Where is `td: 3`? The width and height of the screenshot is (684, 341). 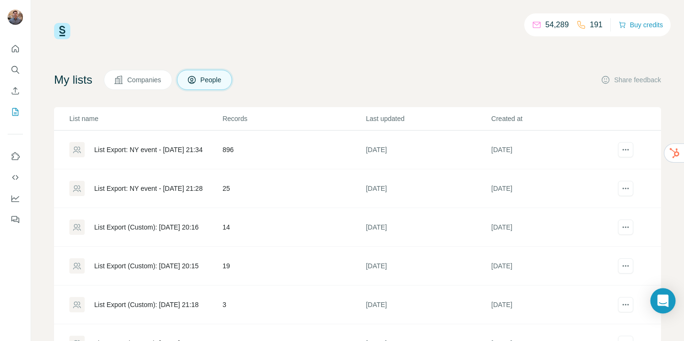 td: 3 is located at coordinates (294, 305).